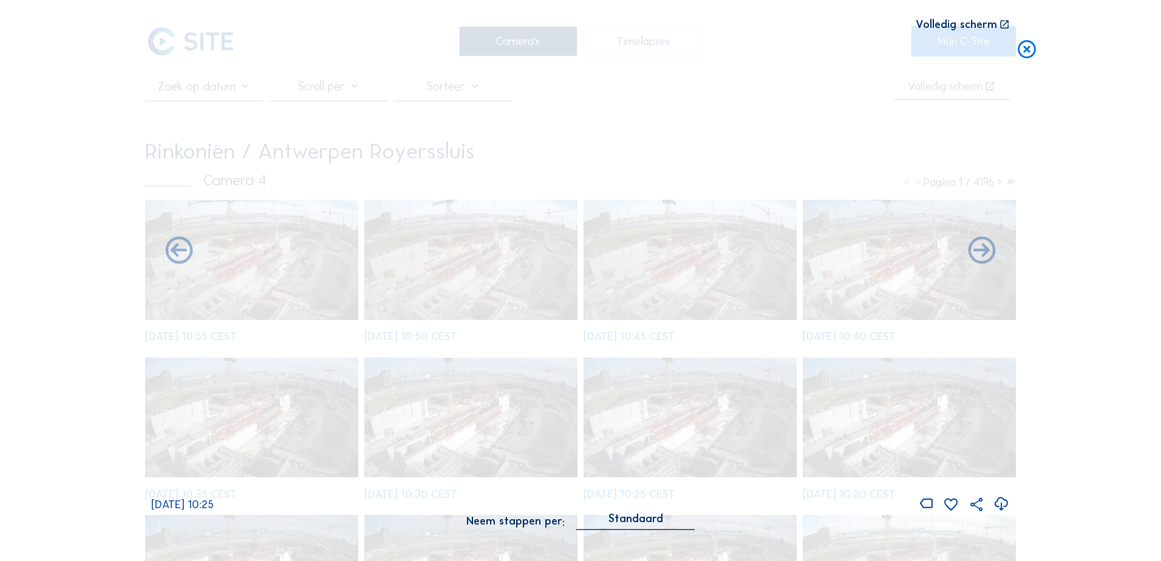  What do you see at coordinates (515, 520) in the screenshot?
I see `div: Neem stappen per:` at bounding box center [515, 520].